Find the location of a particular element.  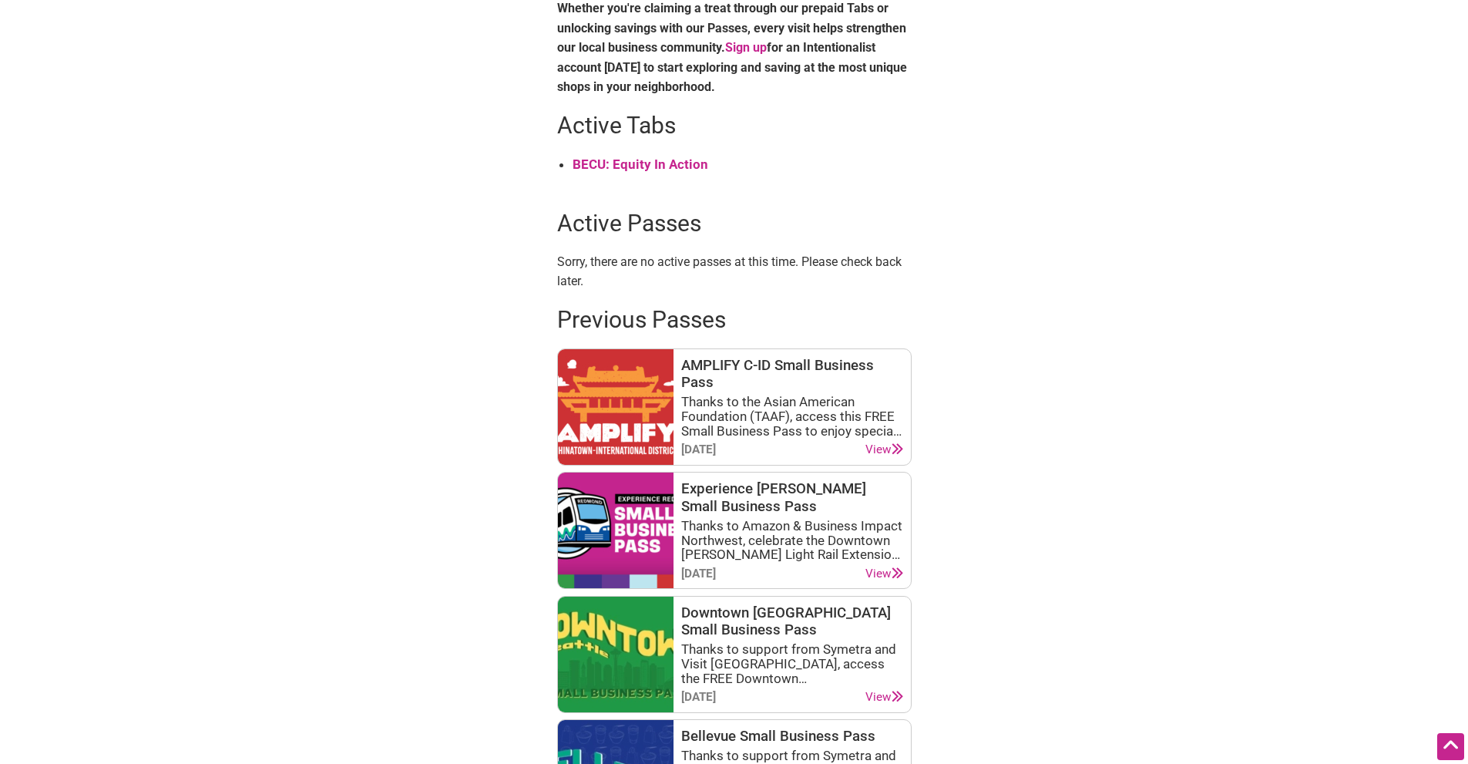

h3: Bellevue Small Business Pass is located at coordinates (792, 736).